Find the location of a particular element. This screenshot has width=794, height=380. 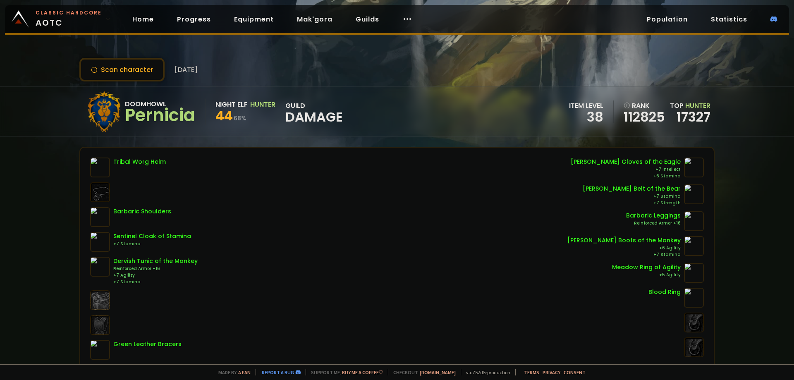

a: Statistics is located at coordinates (729, 19).